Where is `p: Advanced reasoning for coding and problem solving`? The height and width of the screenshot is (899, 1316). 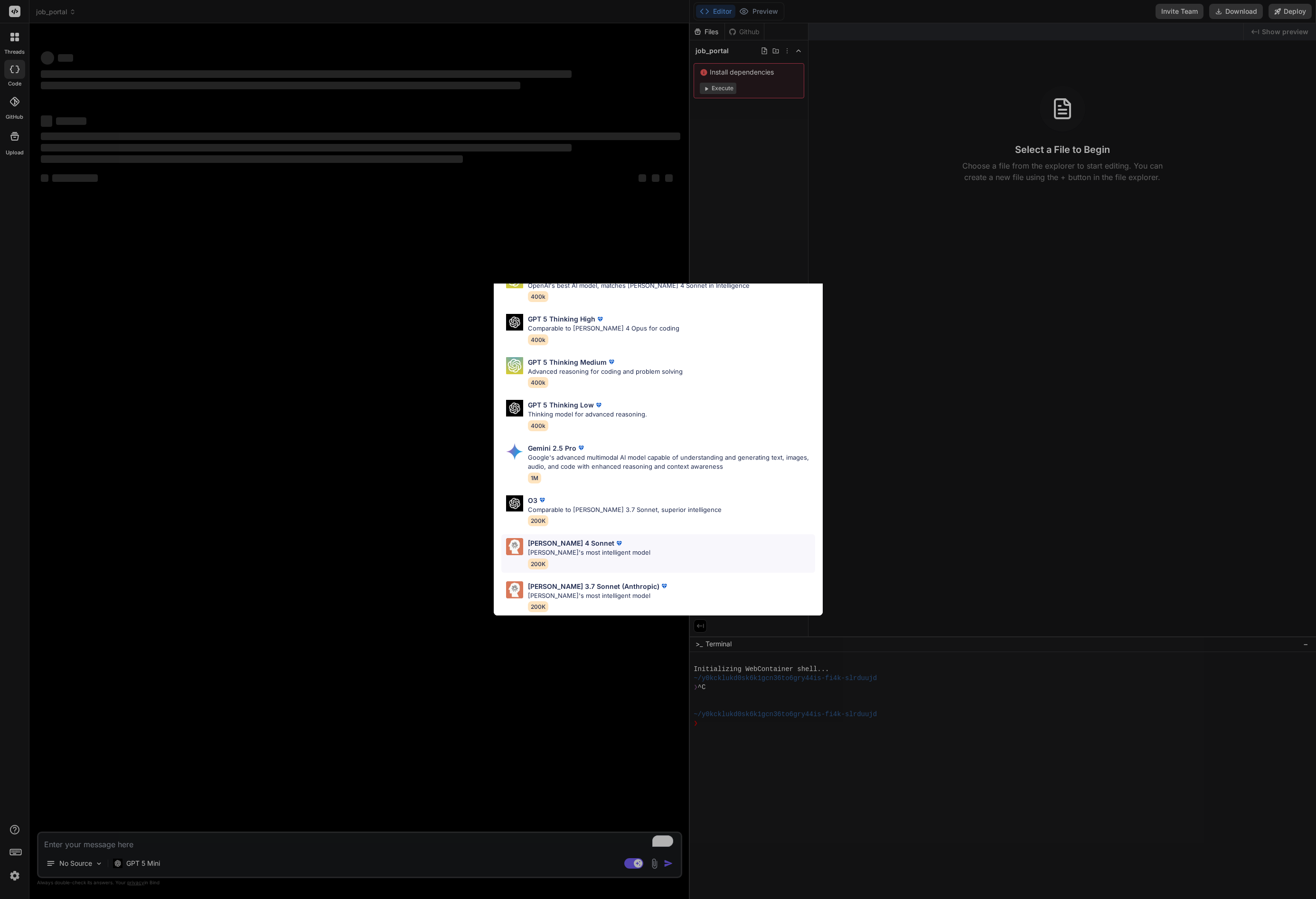 p: Advanced reasoning for coding and problem solving is located at coordinates (605, 372).